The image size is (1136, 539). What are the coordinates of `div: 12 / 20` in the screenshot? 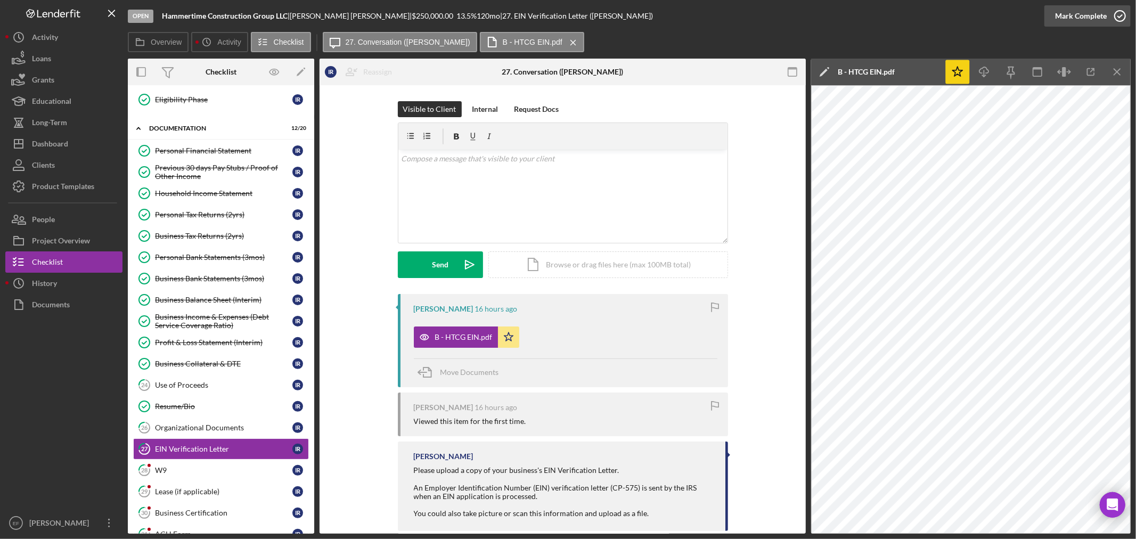 It's located at (297, 128).